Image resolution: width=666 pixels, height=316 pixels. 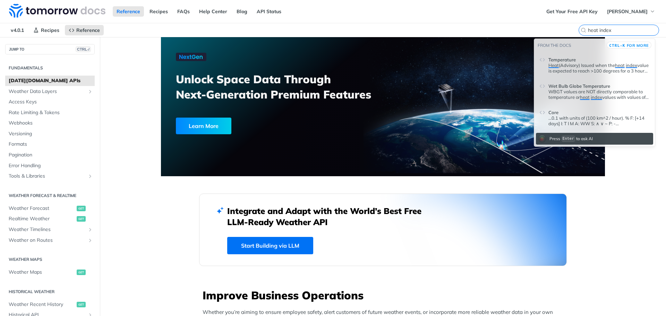 I want to click on span: Weather Recent History, so click(x=42, y=305).